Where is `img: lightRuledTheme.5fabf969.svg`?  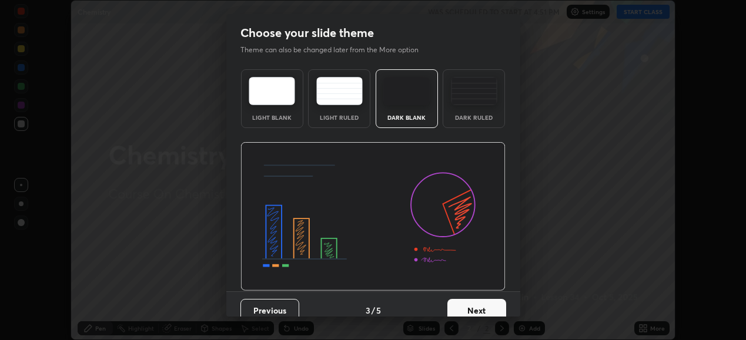 img: lightRuledTheme.5fabf969.svg is located at coordinates (339, 91).